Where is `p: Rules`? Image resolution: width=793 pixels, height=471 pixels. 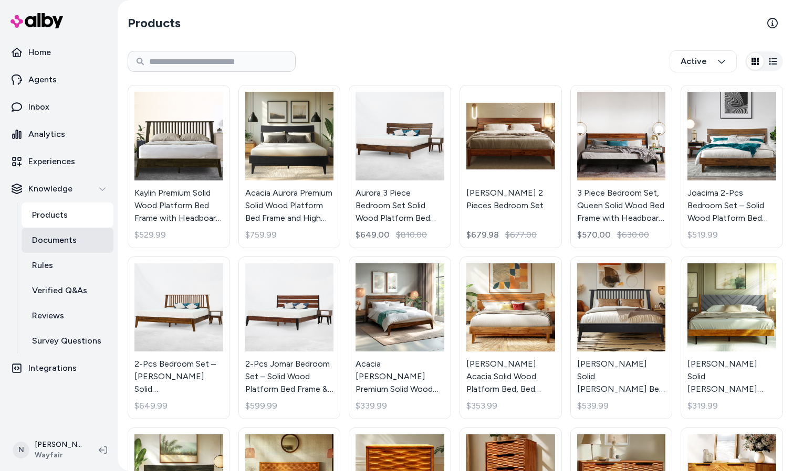
p: Rules is located at coordinates (43, 266).